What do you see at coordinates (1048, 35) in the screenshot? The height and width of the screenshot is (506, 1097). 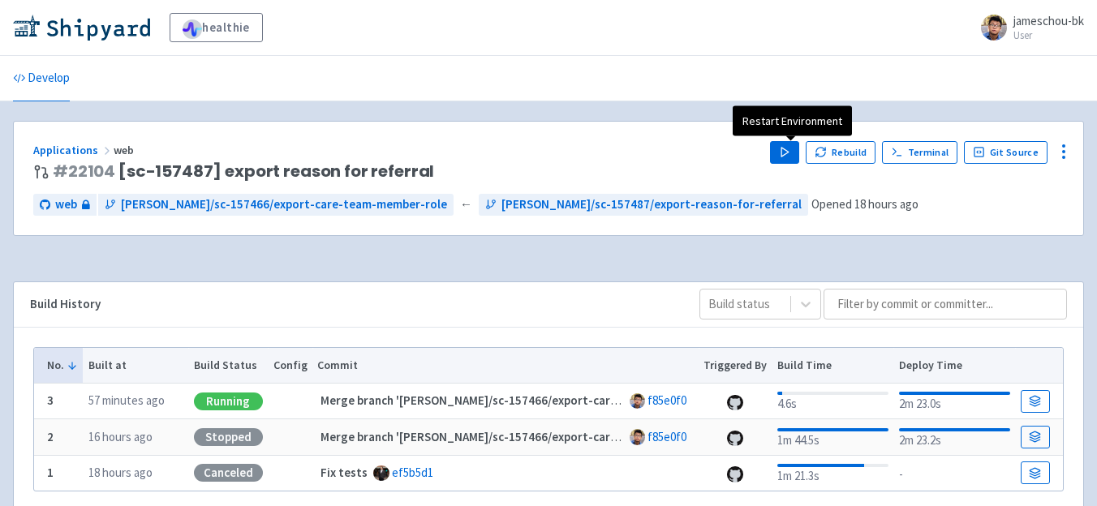 I see `small: User` at bounding box center [1048, 35].